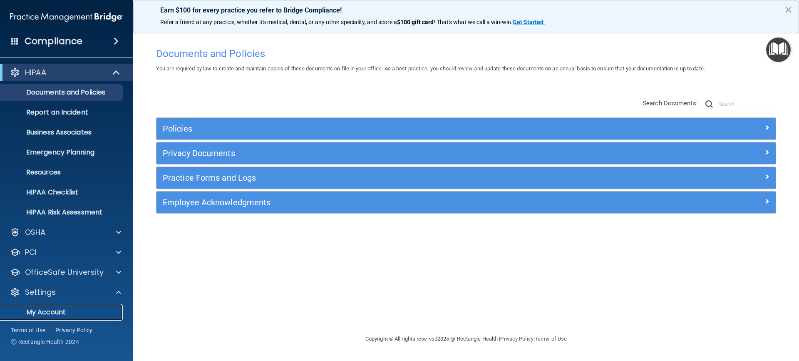 The height and width of the screenshot is (361, 799). Describe the element at coordinates (430, 68) in the screenshot. I see `span: You are required by law to create and maintain copies of these documents on file in your office. ...` at that location.